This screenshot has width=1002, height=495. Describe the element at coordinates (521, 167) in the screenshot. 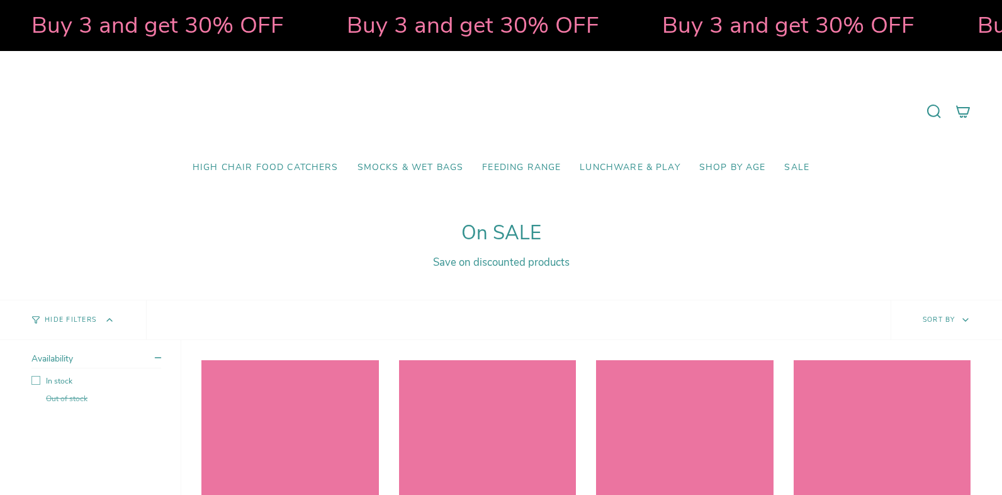

I see `div: Feeding Range` at that location.